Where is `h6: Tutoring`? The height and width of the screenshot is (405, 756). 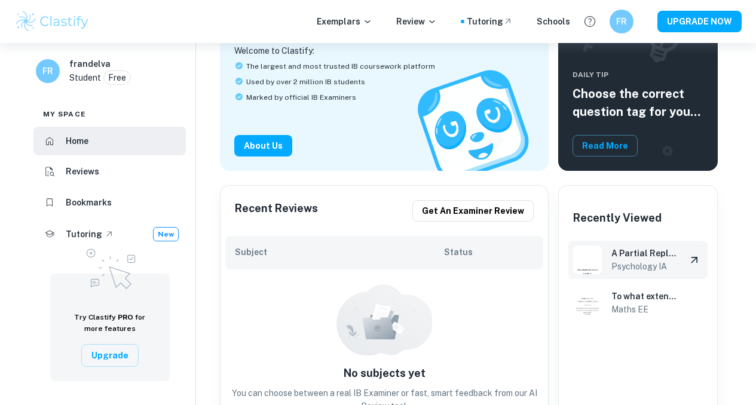 h6: Tutoring is located at coordinates (84, 234).